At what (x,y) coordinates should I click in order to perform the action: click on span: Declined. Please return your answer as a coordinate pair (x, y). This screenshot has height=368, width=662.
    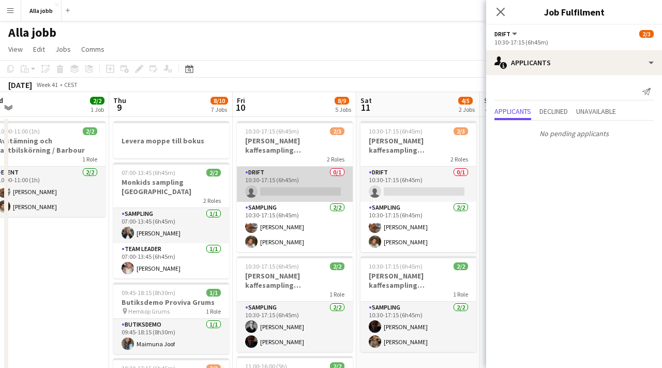
    Looking at the image, I should click on (553, 111).